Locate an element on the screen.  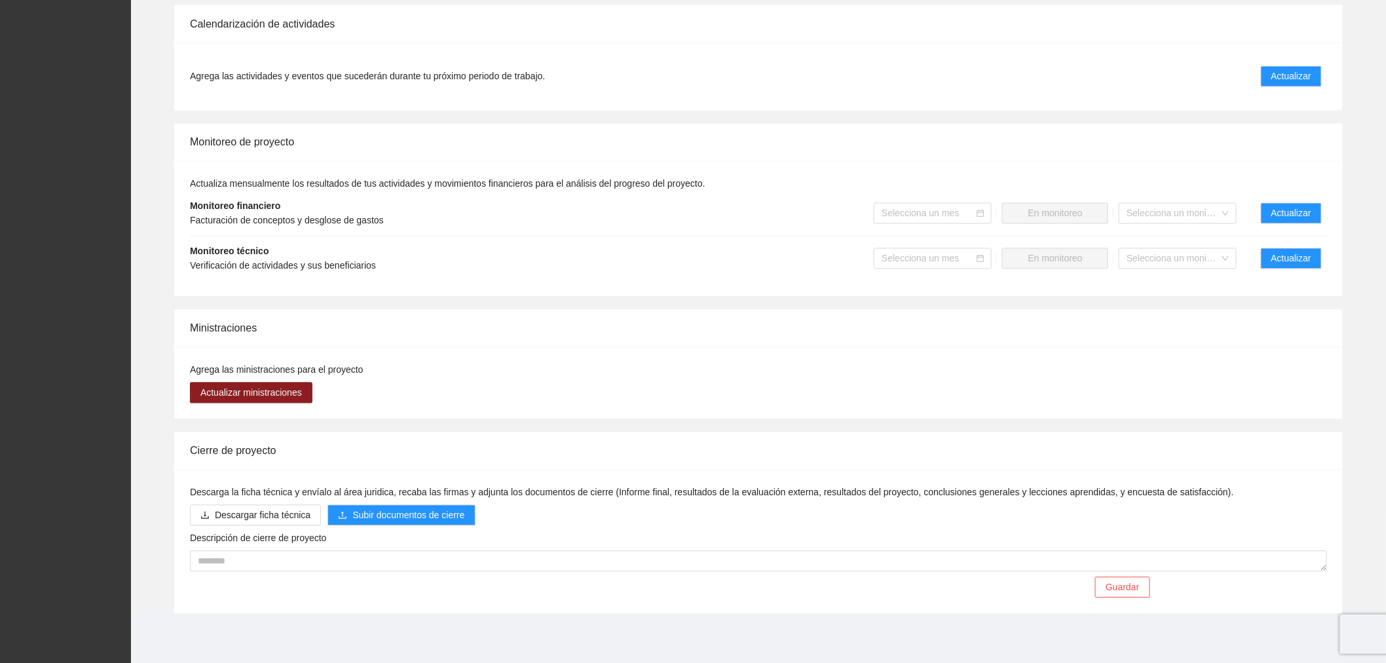
strong: Monitoreo técnico is located at coordinates (229, 252).